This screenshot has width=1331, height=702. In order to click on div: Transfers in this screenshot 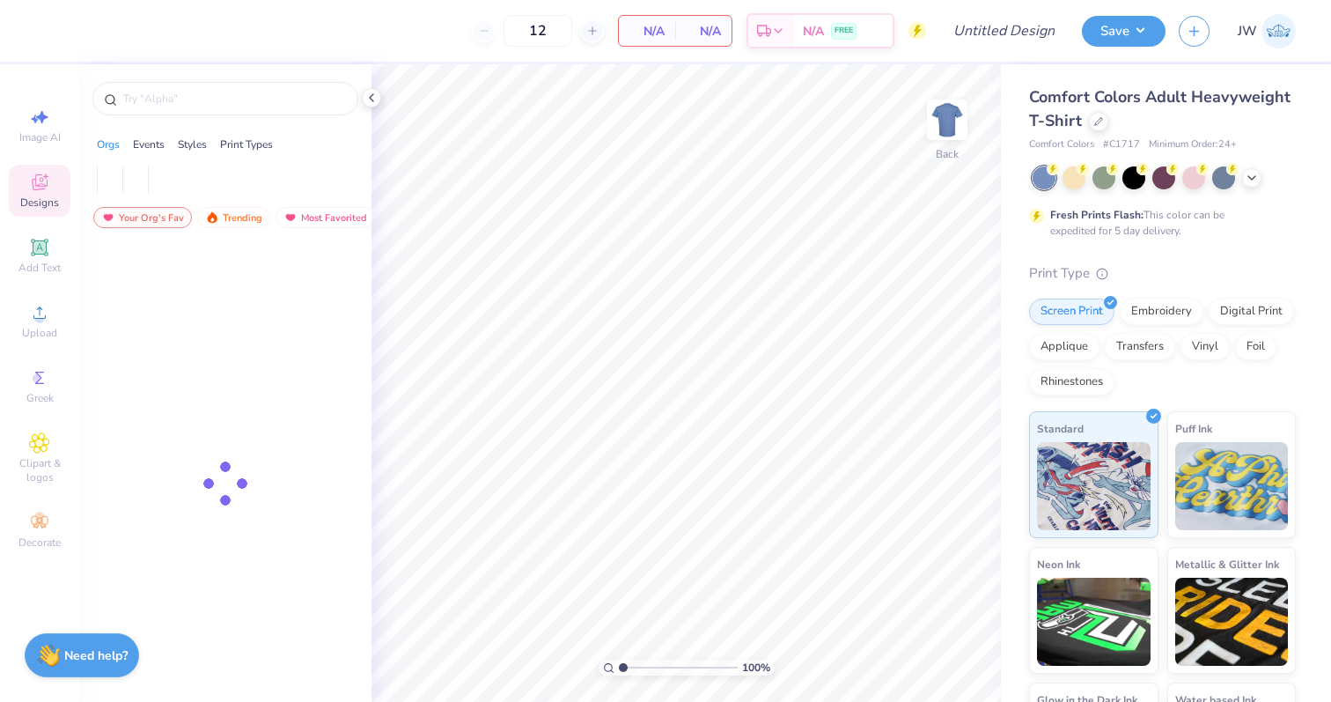, I will do `click(1140, 347)`.